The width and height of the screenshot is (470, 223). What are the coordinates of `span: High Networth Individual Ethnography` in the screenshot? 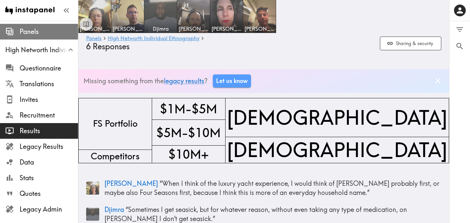 It's located at (41, 50).